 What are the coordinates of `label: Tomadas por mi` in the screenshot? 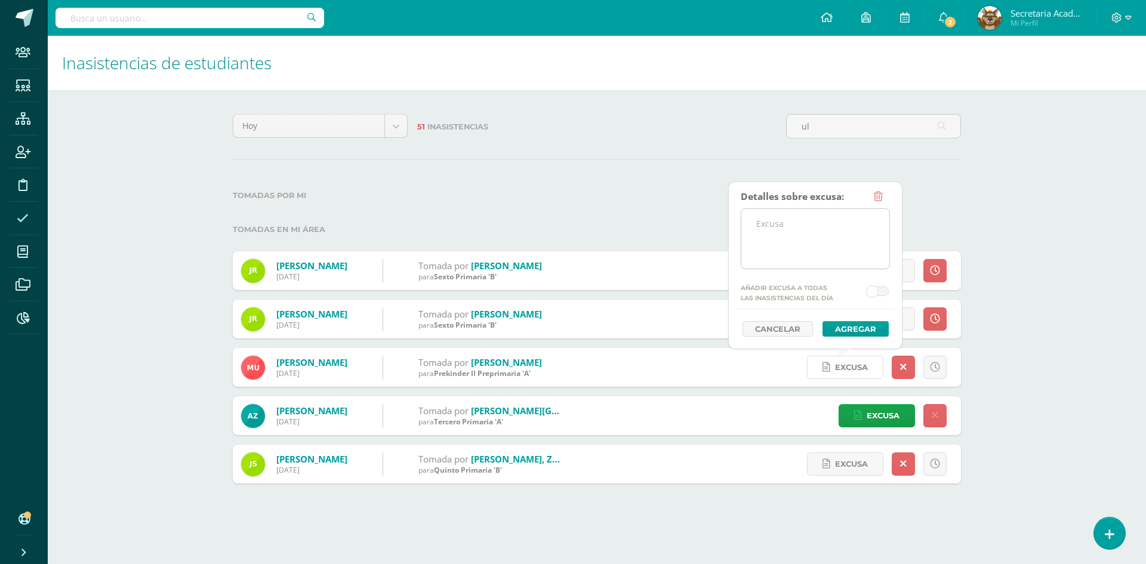 It's located at (597, 195).